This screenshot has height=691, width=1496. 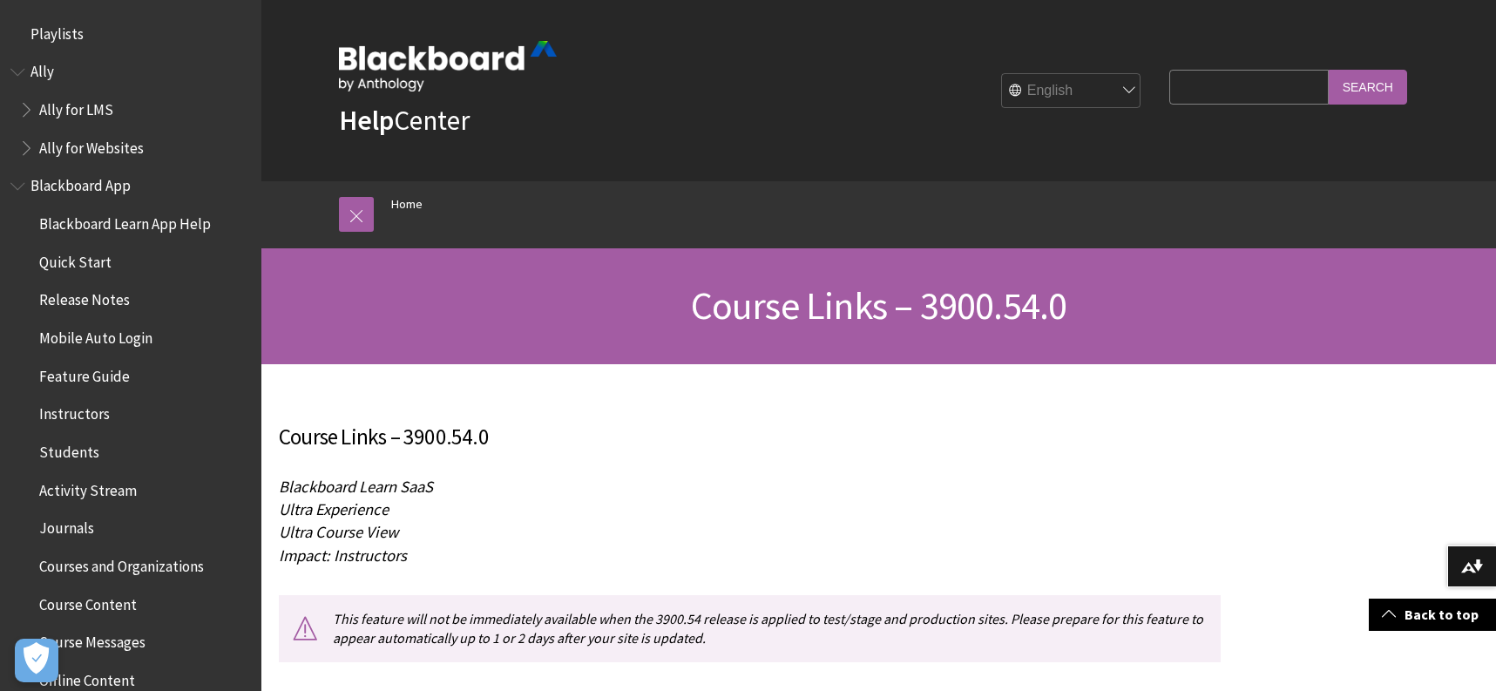 What do you see at coordinates (121, 563) in the screenshot?
I see `span: Courses and Organizations` at bounding box center [121, 563].